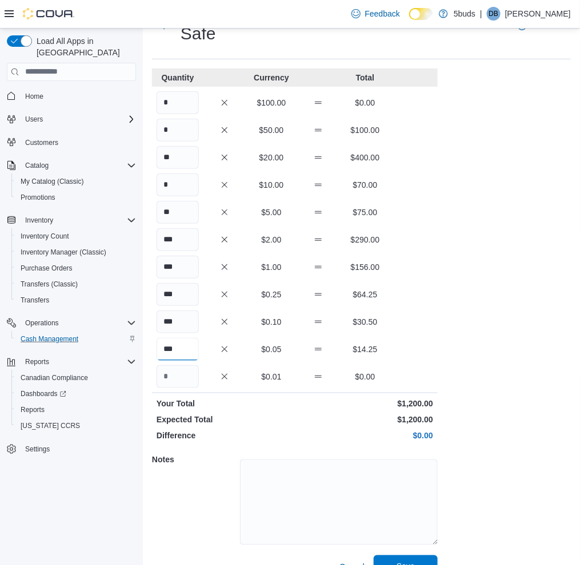  What do you see at coordinates (365, 350) in the screenshot?
I see `p: $14.25` at bounding box center [365, 350].